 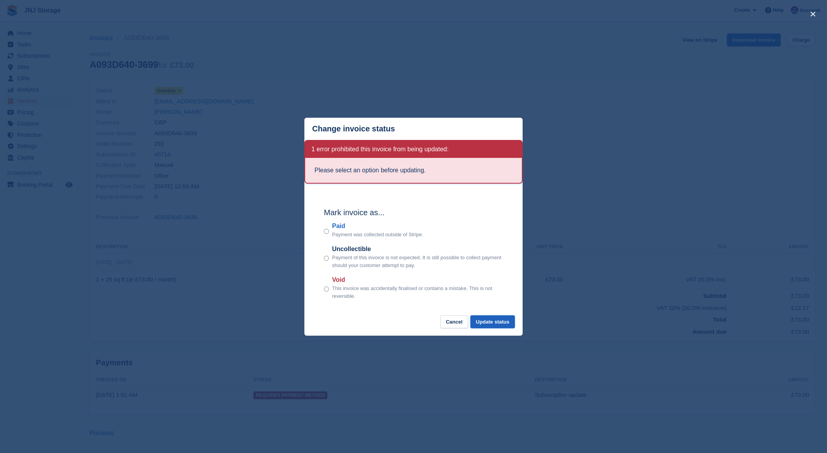 I want to click on p: Change invoice status, so click(x=353, y=129).